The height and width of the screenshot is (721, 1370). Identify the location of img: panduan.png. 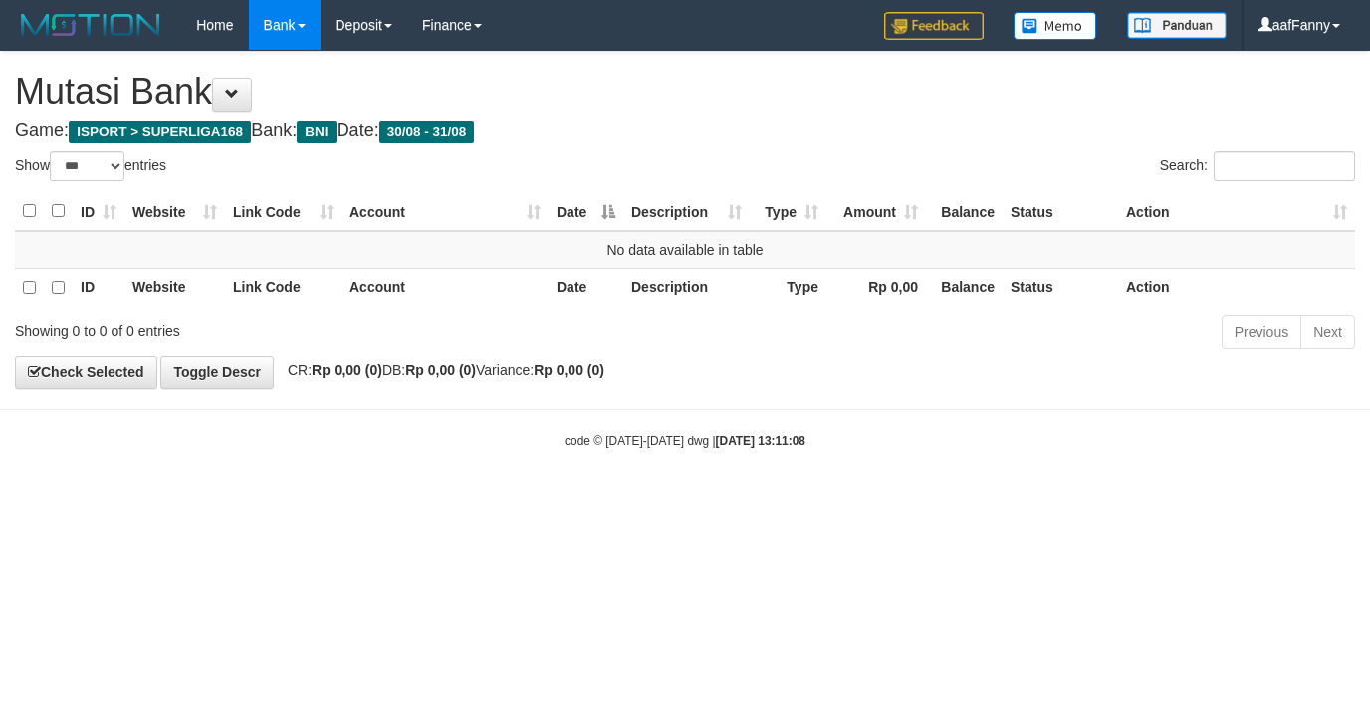
(1177, 25).